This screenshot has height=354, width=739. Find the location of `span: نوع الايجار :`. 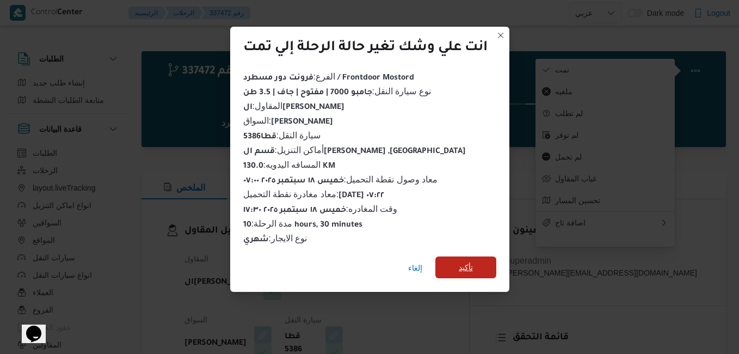

span: نوع الايجار : is located at coordinates (275, 238).